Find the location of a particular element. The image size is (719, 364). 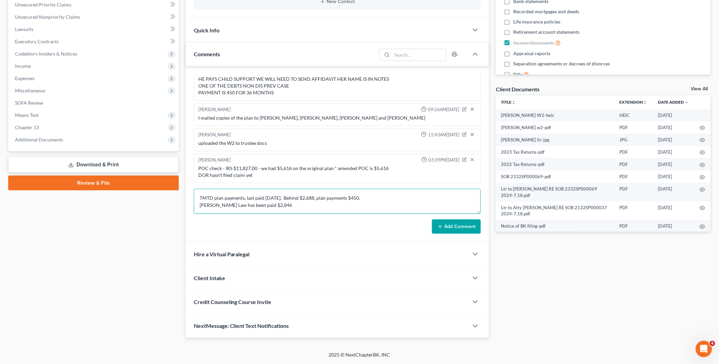

span: Miscellaneous is located at coordinates (30, 90).